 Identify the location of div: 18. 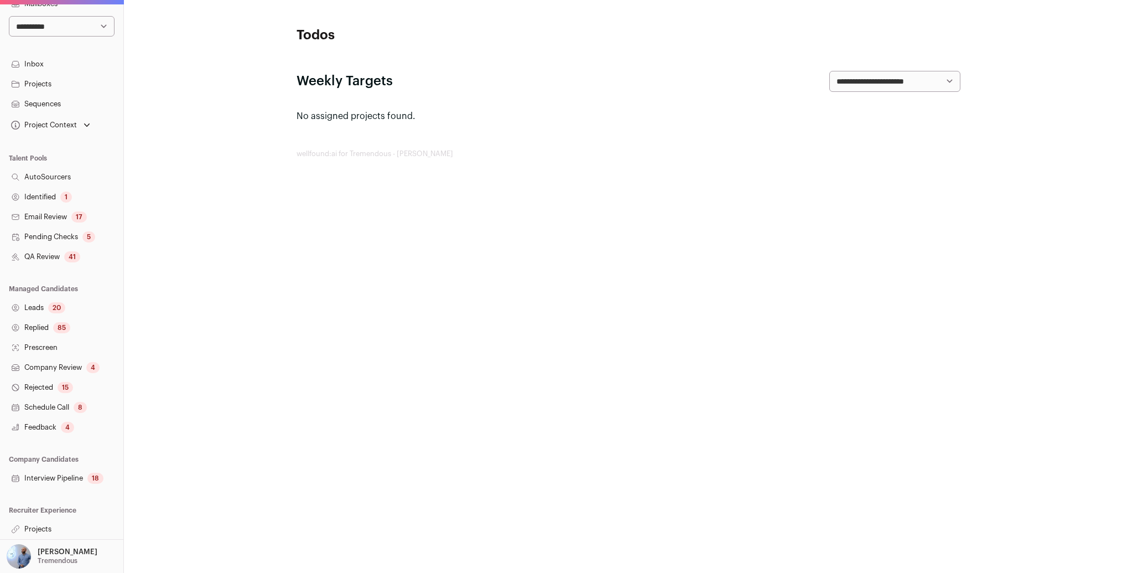
(95, 478).